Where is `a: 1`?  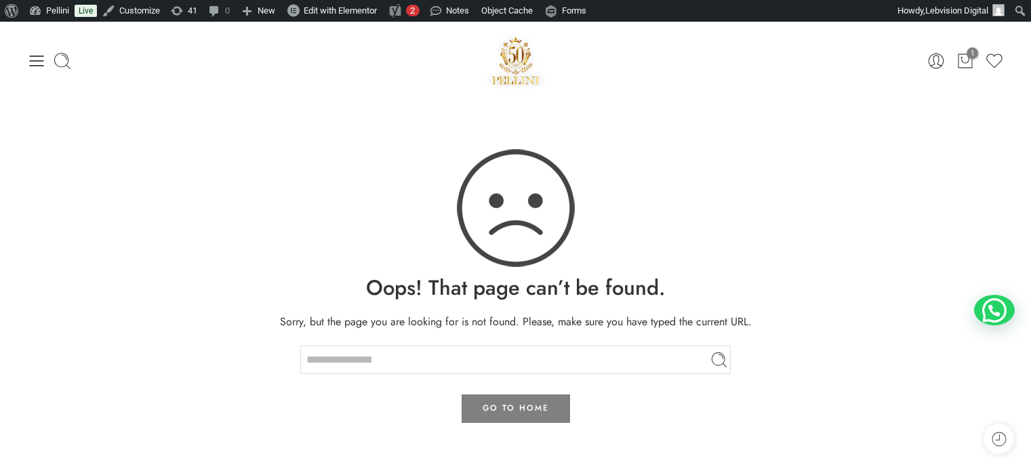
a: 1 is located at coordinates (965, 61).